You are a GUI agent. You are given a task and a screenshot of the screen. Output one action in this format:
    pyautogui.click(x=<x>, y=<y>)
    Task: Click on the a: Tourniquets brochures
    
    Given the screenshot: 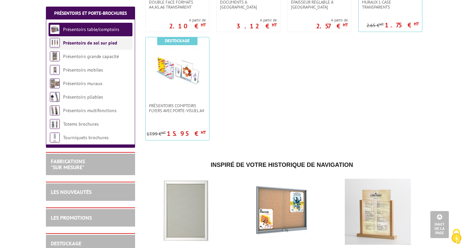 What is the action you would take?
    pyautogui.click(x=86, y=138)
    